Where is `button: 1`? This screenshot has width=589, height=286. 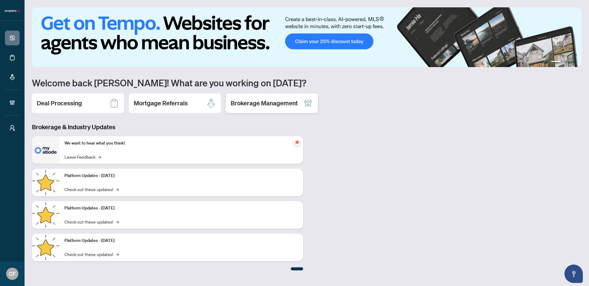
button: 1 is located at coordinates (556, 62).